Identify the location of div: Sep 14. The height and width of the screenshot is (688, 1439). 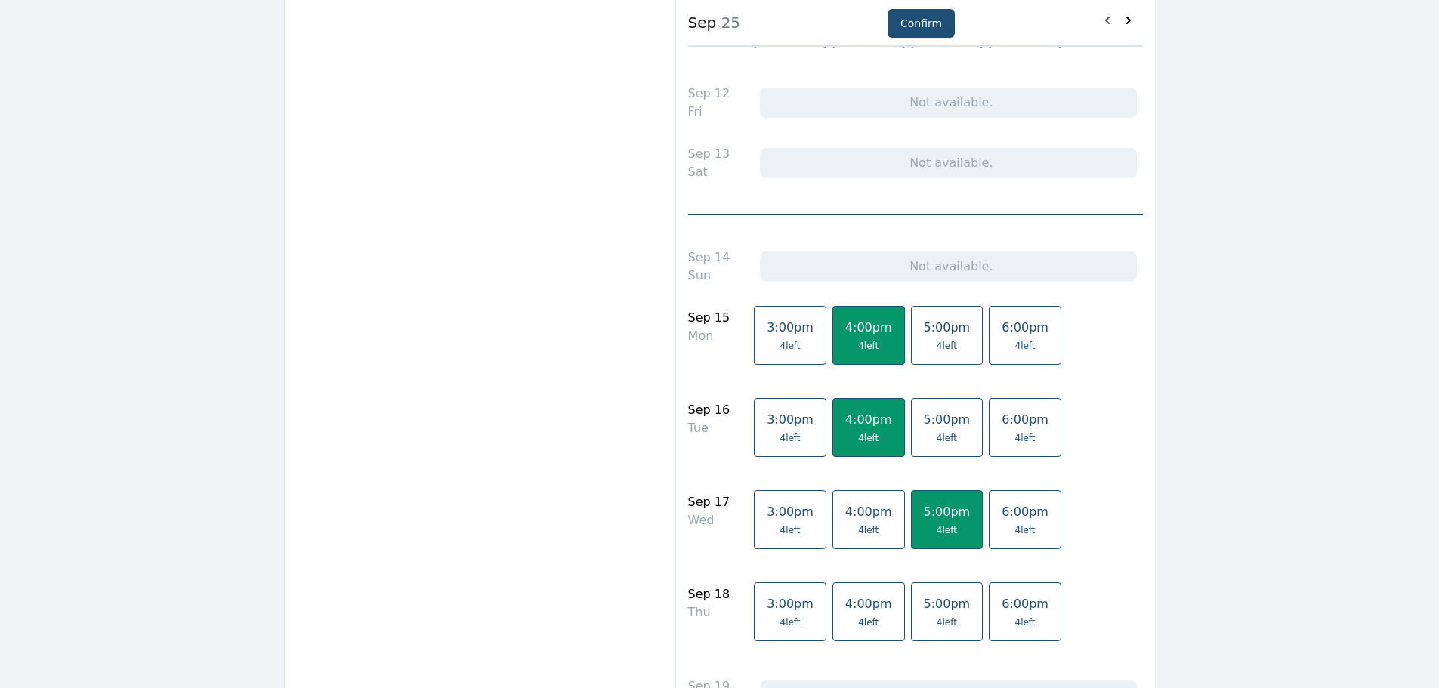
(710, 258).